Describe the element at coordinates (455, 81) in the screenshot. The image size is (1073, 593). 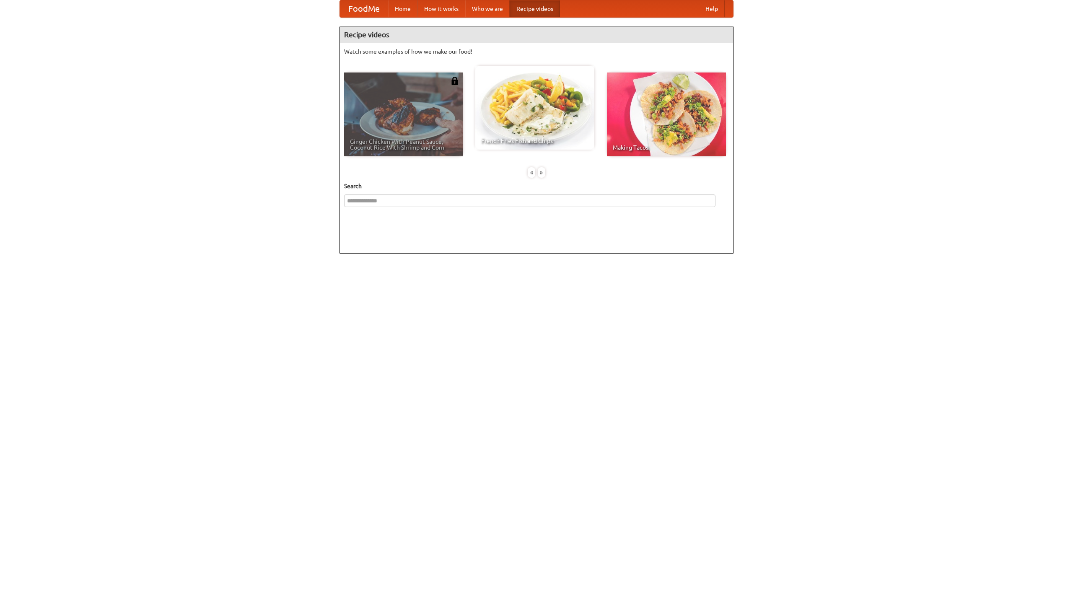
I see `img: 483408.png` at that location.